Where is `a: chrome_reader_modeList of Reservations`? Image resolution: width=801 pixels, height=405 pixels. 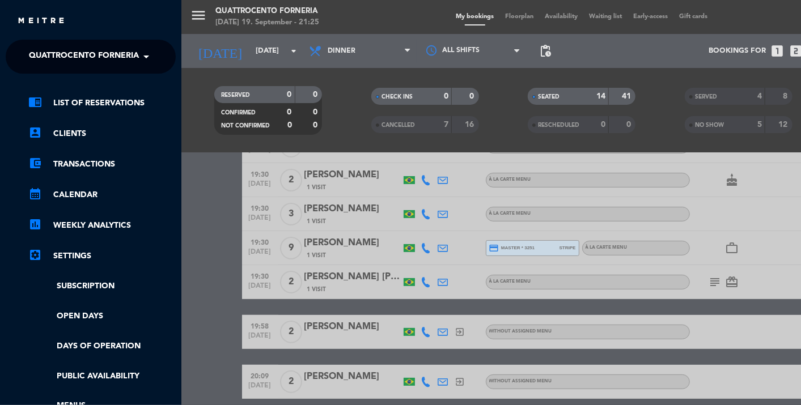
a: chrome_reader_modeList of Reservations is located at coordinates (102, 103).